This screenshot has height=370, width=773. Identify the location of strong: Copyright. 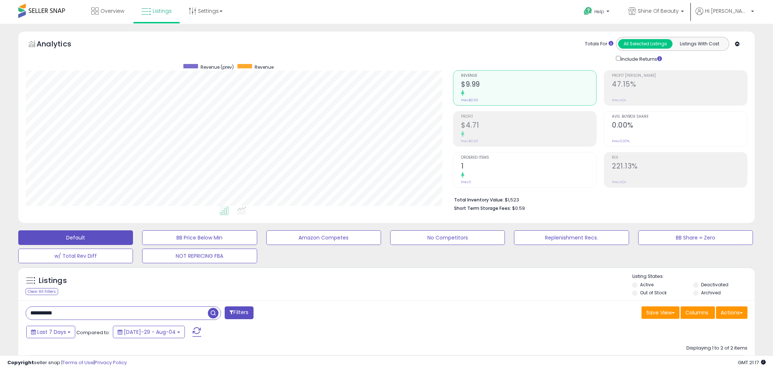
(20, 362).